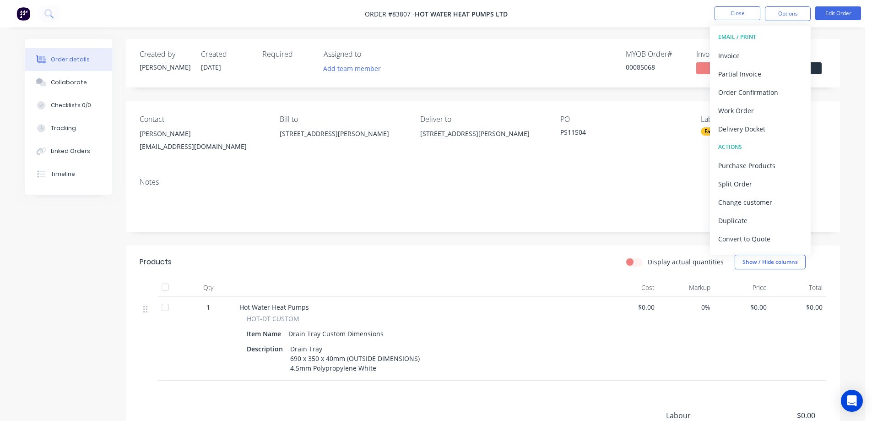  Describe the element at coordinates (760, 202) in the screenshot. I see `button: Change customer` at that location.